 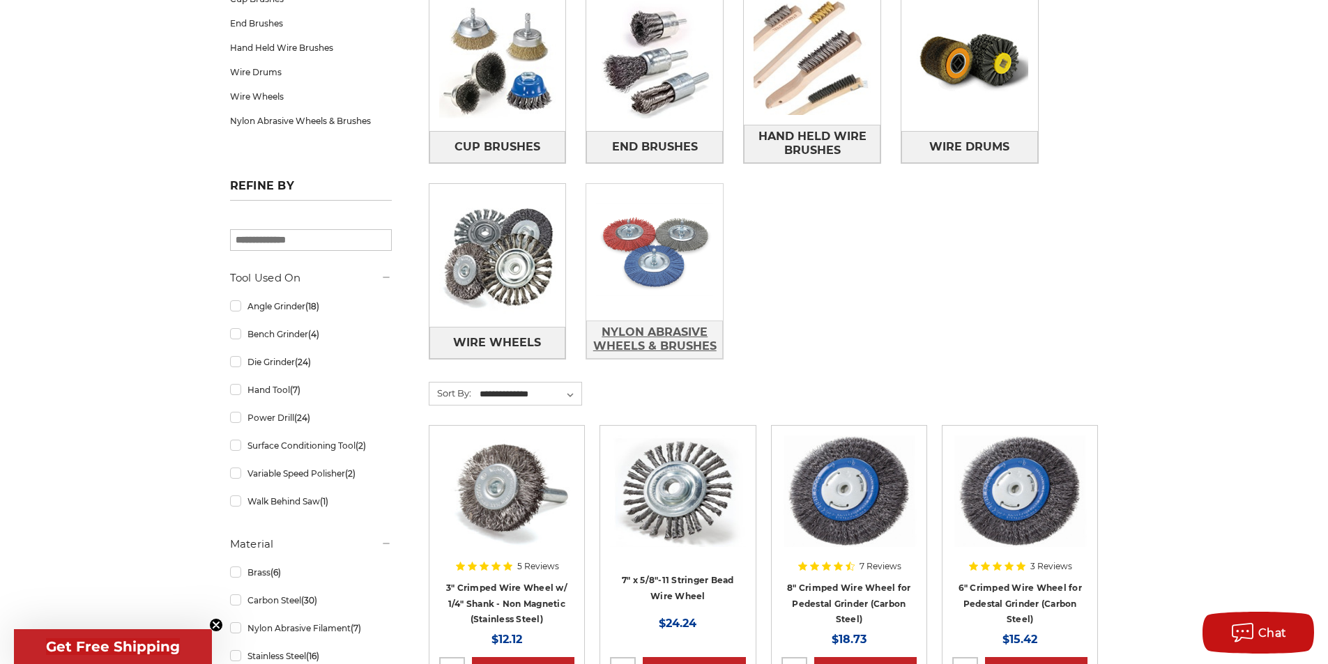 What do you see at coordinates (311, 417) in the screenshot?
I see `a: Power Drill` at bounding box center [311, 417].